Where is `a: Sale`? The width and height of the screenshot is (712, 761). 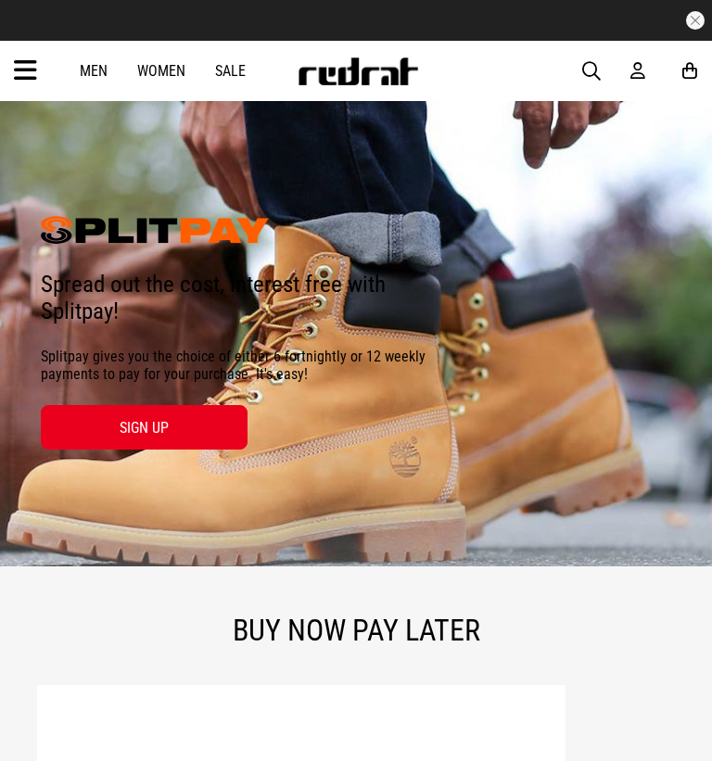
a: Sale is located at coordinates (230, 70).